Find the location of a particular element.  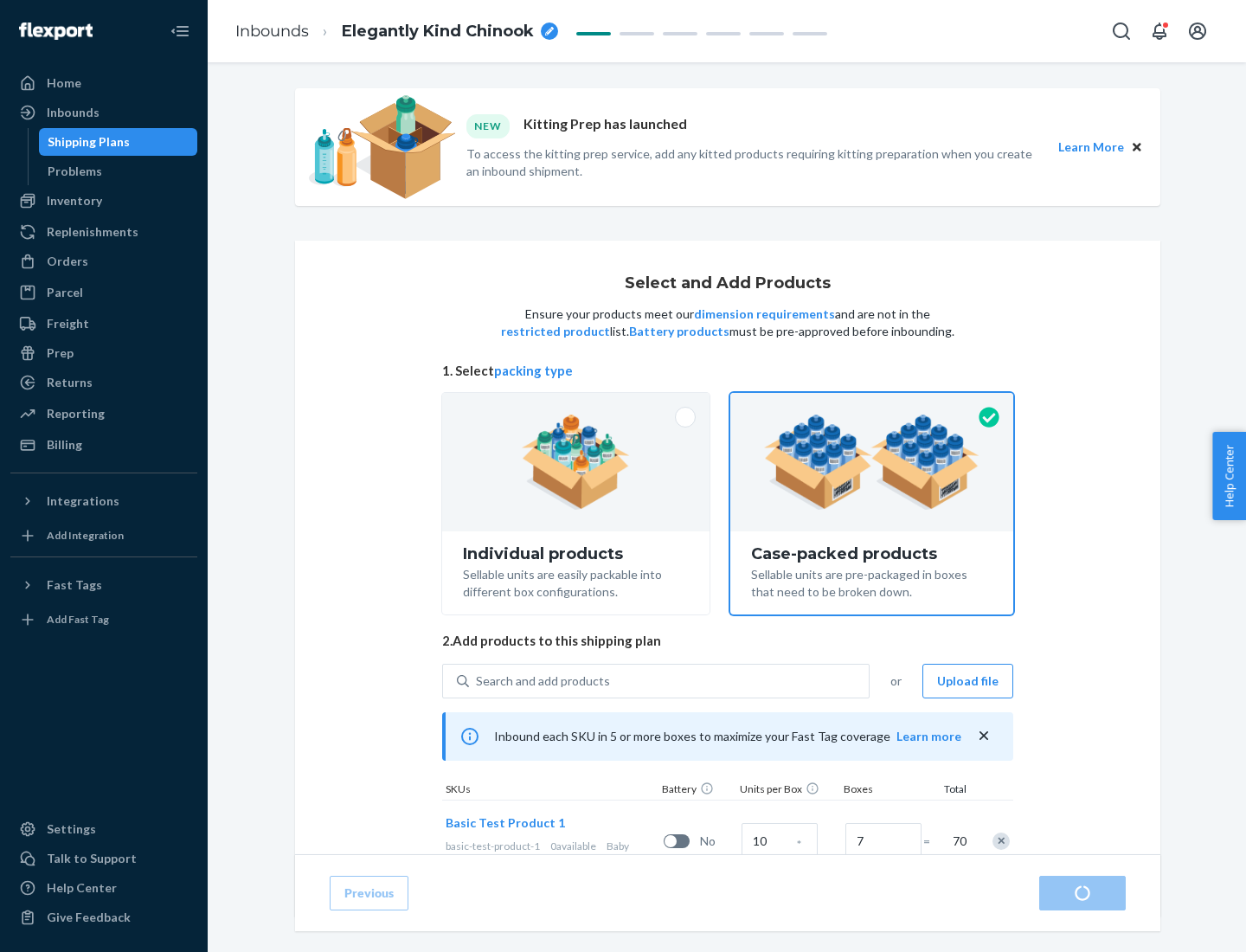

a: Talk to Support is located at coordinates (103, 858).